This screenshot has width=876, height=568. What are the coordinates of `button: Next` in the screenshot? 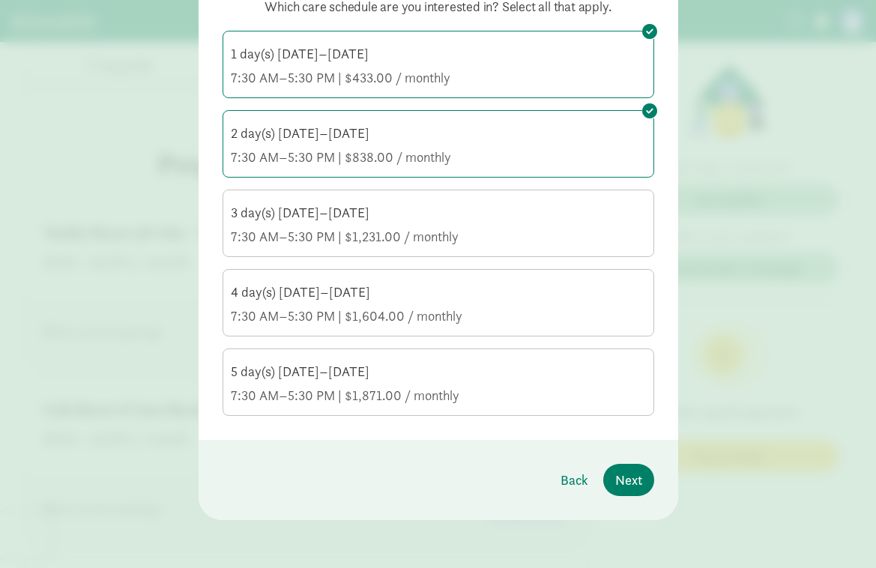 It's located at (628, 479).